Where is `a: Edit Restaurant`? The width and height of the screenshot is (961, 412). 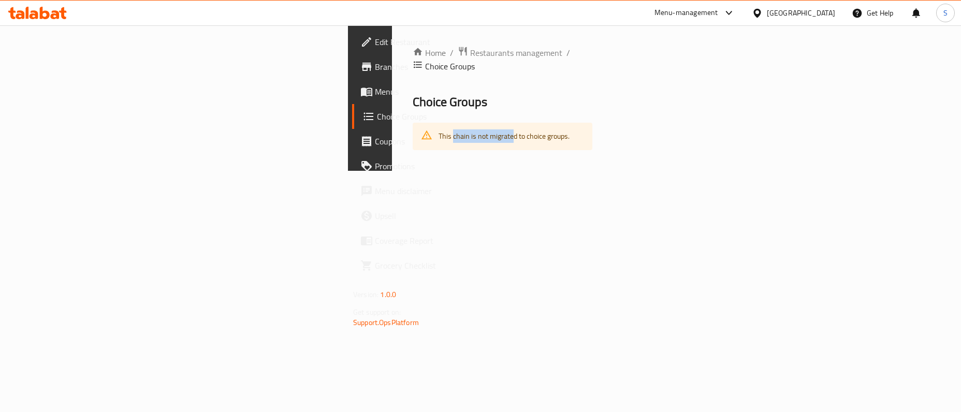
a: Edit Restaurant is located at coordinates (430, 42).